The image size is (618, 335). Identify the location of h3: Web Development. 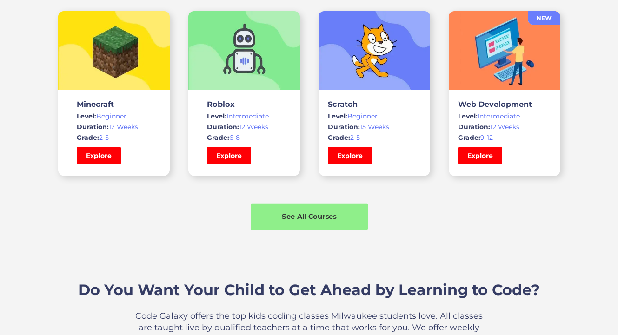
(505, 104).